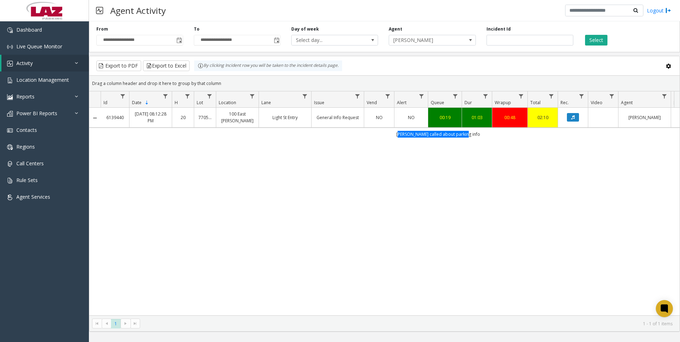 The width and height of the screenshot is (680, 342). I want to click on img: infoIcon.svg, so click(201, 66).